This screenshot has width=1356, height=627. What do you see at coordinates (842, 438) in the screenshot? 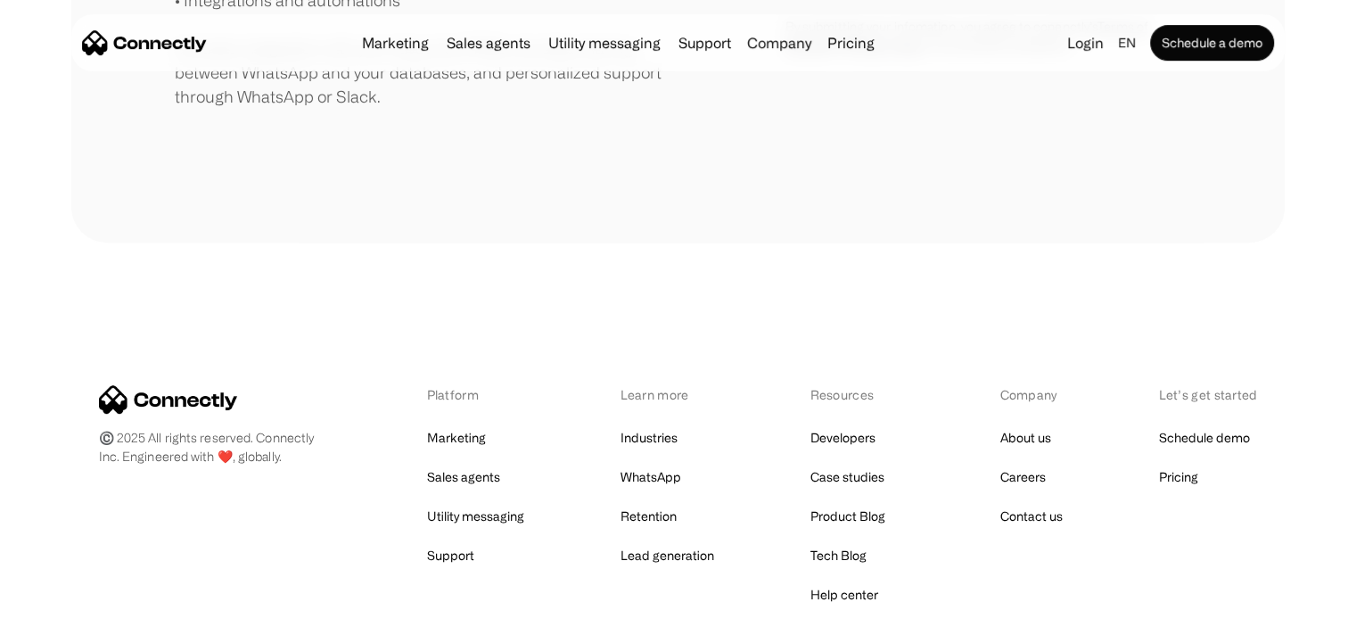
I see `a: Developers` at bounding box center [842, 438].